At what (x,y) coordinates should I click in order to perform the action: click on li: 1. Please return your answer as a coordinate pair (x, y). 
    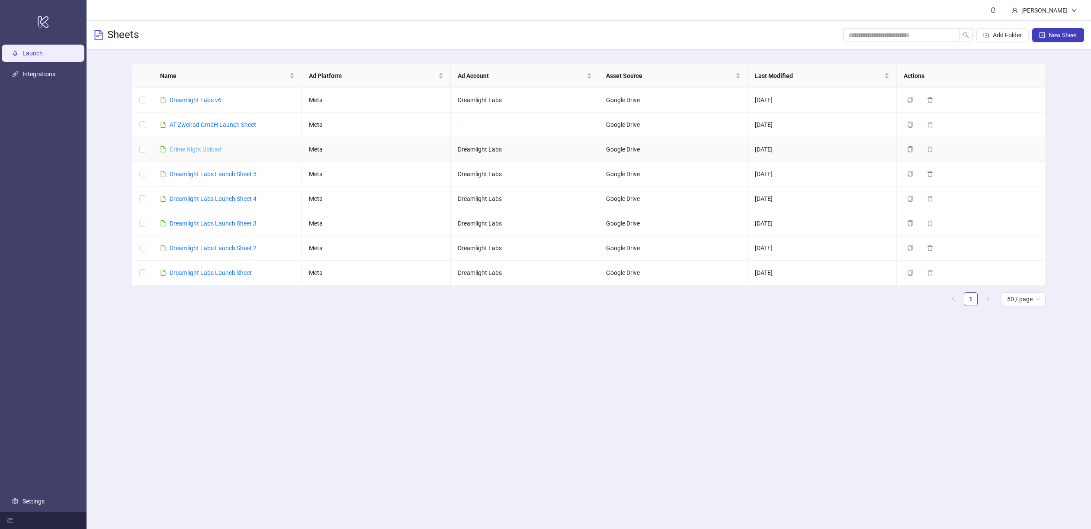
    Looking at the image, I should click on (971, 299).